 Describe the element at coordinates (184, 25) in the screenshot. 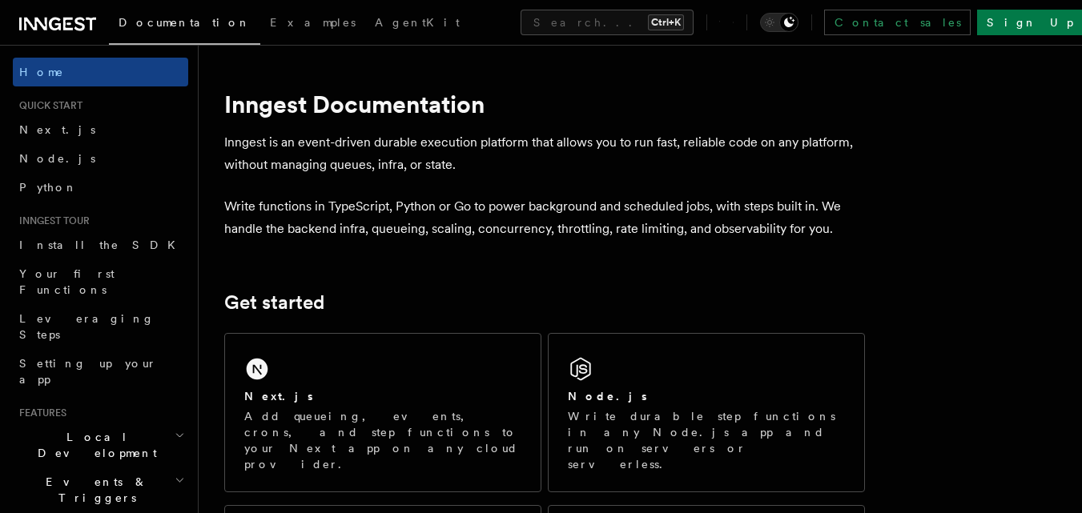

I see `a: Documentation` at that location.